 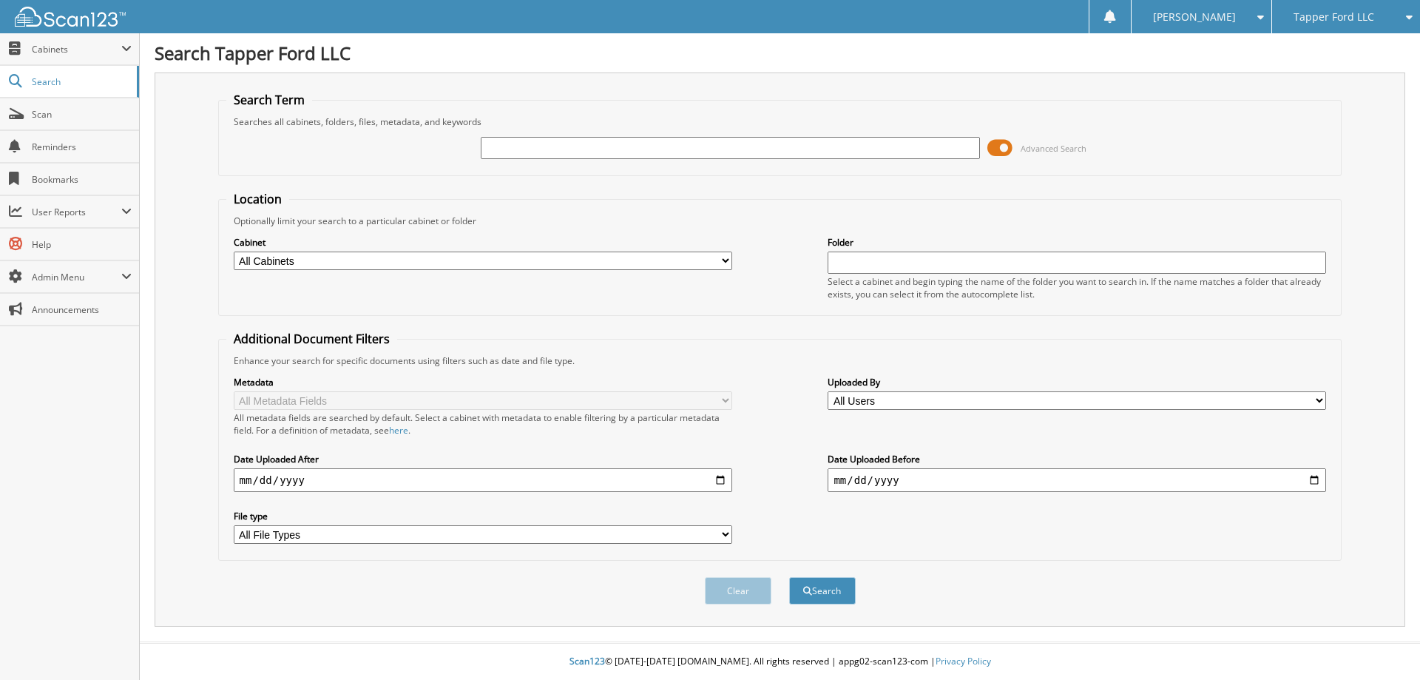 I want to click on span: Search, so click(x=81, y=81).